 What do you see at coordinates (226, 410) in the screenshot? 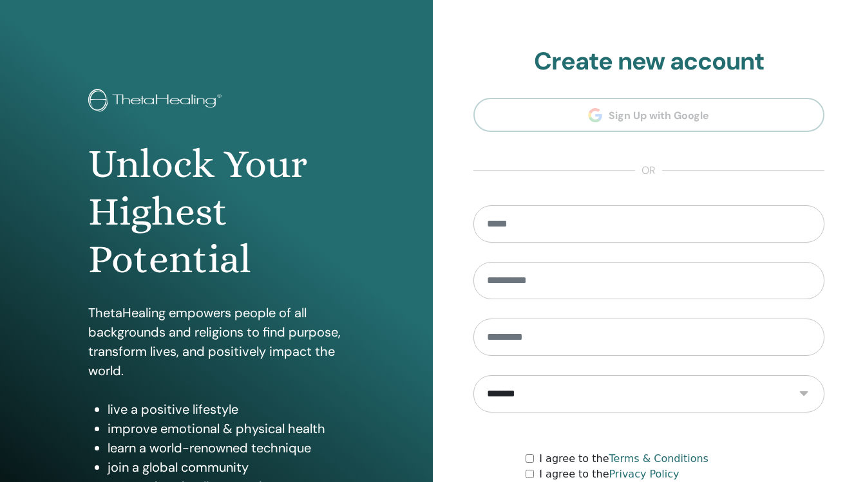
I see `li: live a positive lifestyle` at bounding box center [226, 410].